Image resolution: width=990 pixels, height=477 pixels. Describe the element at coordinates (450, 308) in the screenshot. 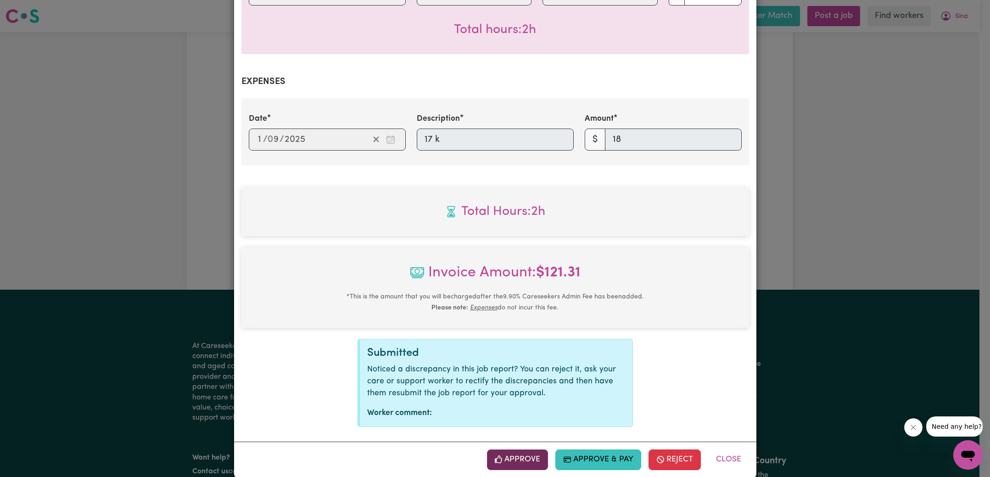

I see `b: Please note:` at that location.